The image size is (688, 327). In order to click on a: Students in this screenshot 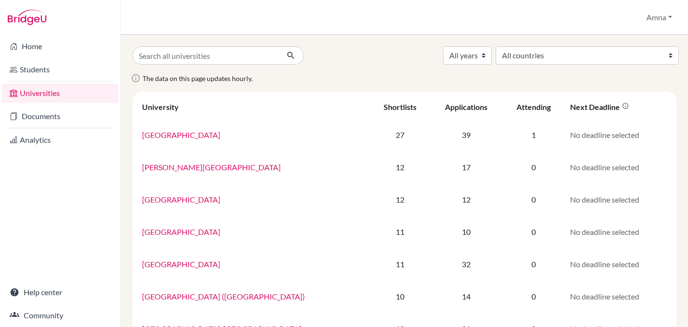, I will do `click(60, 70)`.